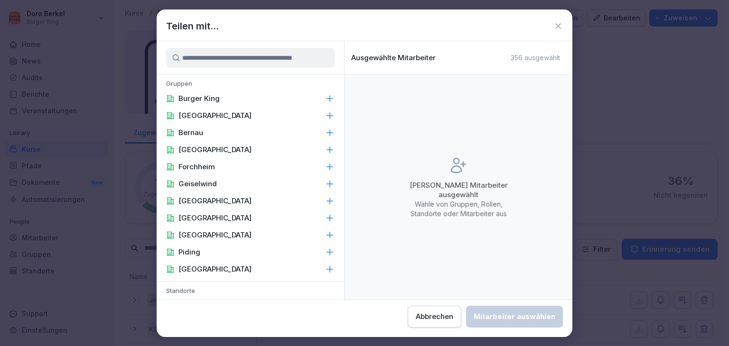 The width and height of the screenshot is (729, 346). What do you see at coordinates (250, 292) in the screenshot?
I see `p: Standorte` at bounding box center [250, 292].